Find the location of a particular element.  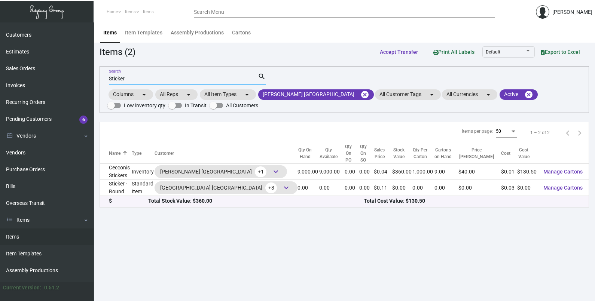

span: All Customers is located at coordinates (242, 106).